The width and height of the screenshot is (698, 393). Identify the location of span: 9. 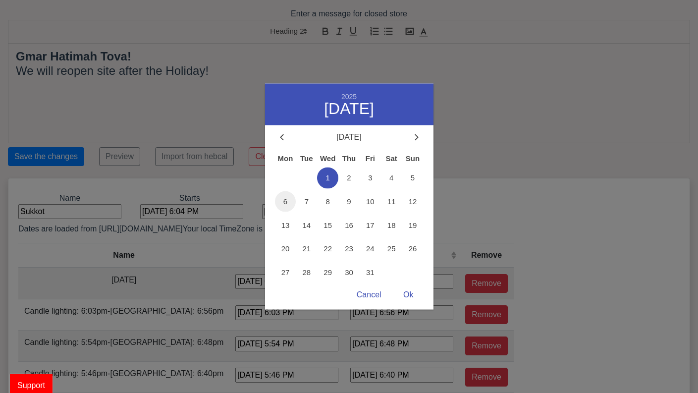
(349, 201).